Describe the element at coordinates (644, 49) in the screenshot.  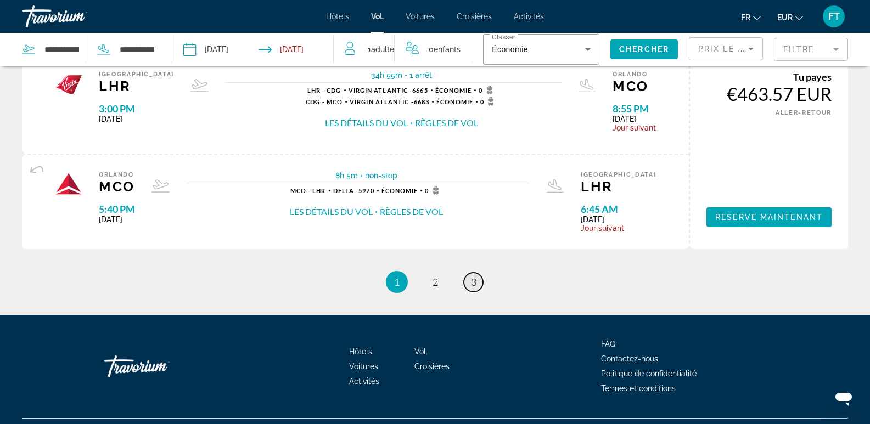
I see `span: Chercher` at that location.